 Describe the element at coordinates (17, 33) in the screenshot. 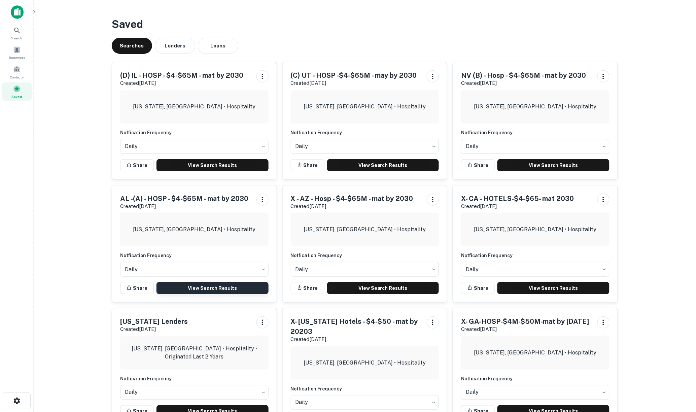

I see `div: Search` at that location.